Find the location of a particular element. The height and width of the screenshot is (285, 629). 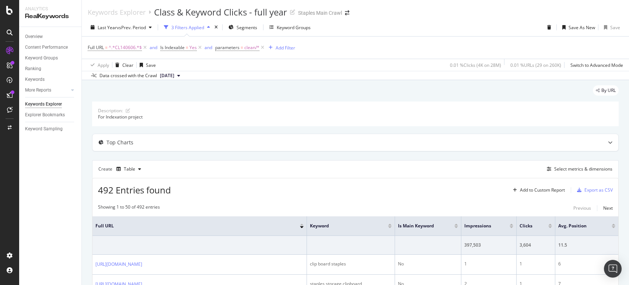

div: Add to Custom Report is located at coordinates (543, 190).